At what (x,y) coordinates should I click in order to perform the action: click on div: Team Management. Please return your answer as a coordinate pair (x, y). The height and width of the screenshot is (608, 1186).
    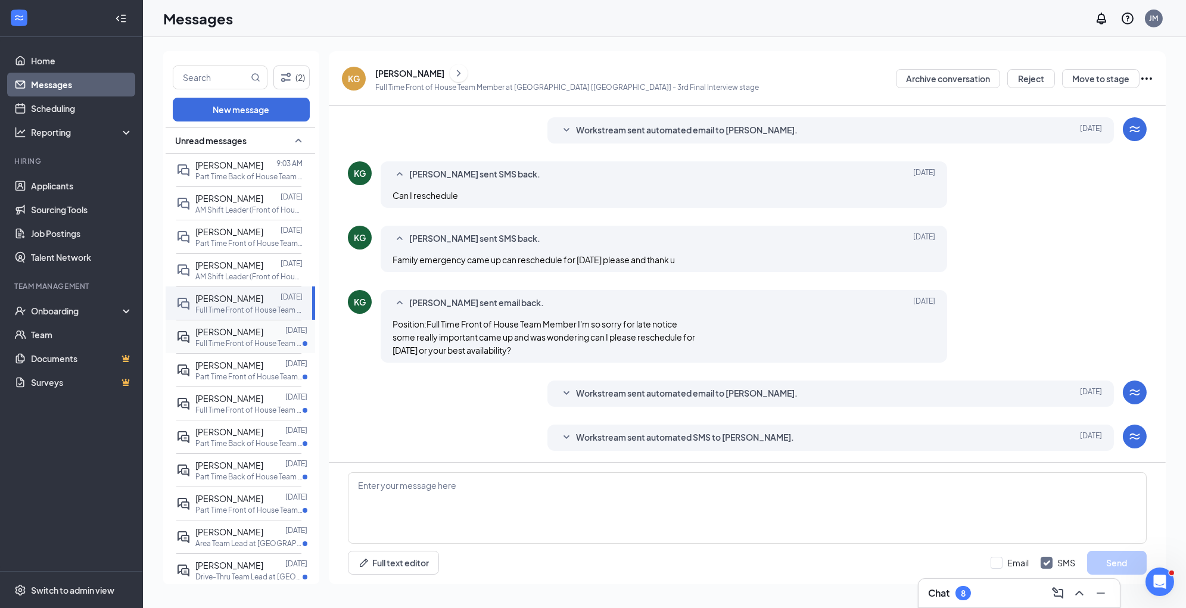
    Looking at the image, I should click on (72, 286).